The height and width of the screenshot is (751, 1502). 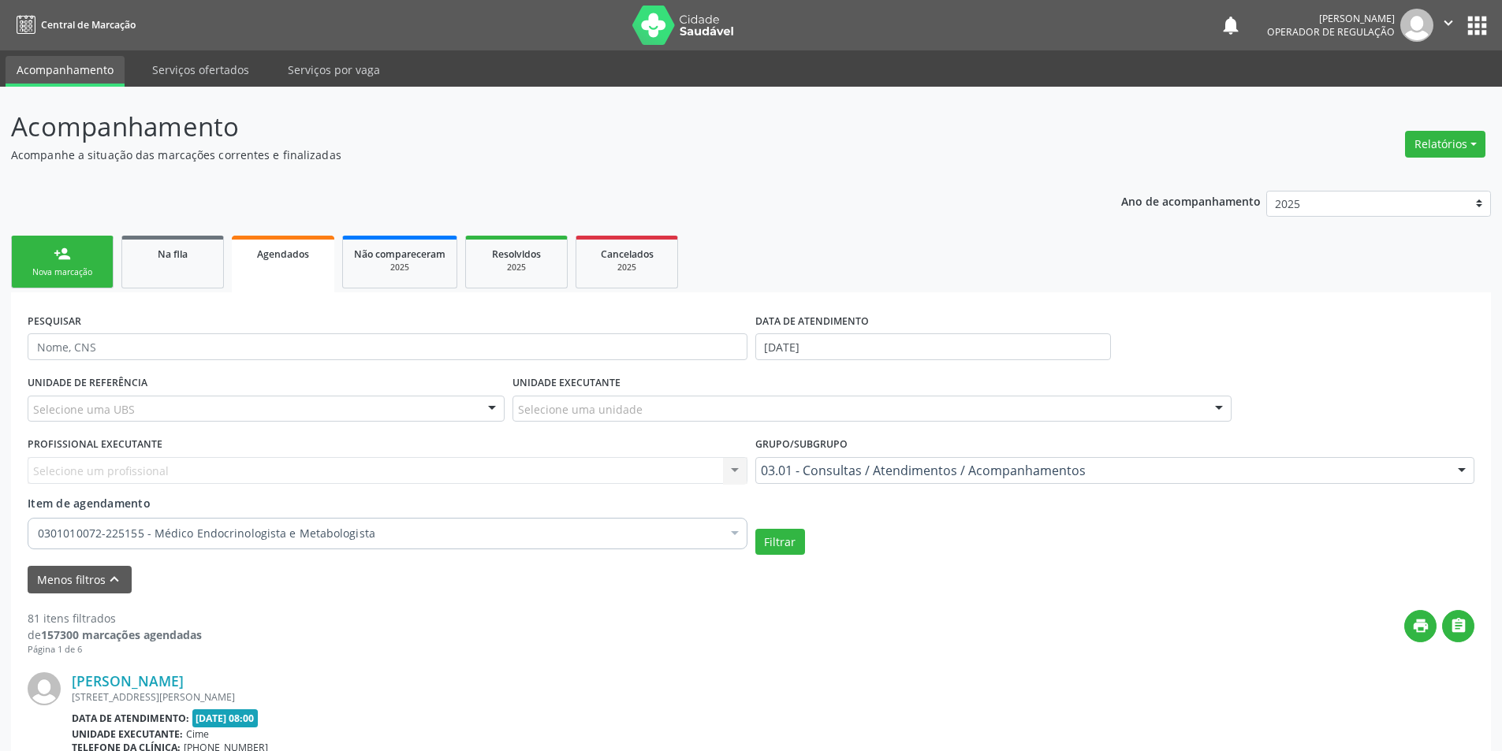 What do you see at coordinates (127, 734) in the screenshot?
I see `b: Unidade executante:` at bounding box center [127, 734].